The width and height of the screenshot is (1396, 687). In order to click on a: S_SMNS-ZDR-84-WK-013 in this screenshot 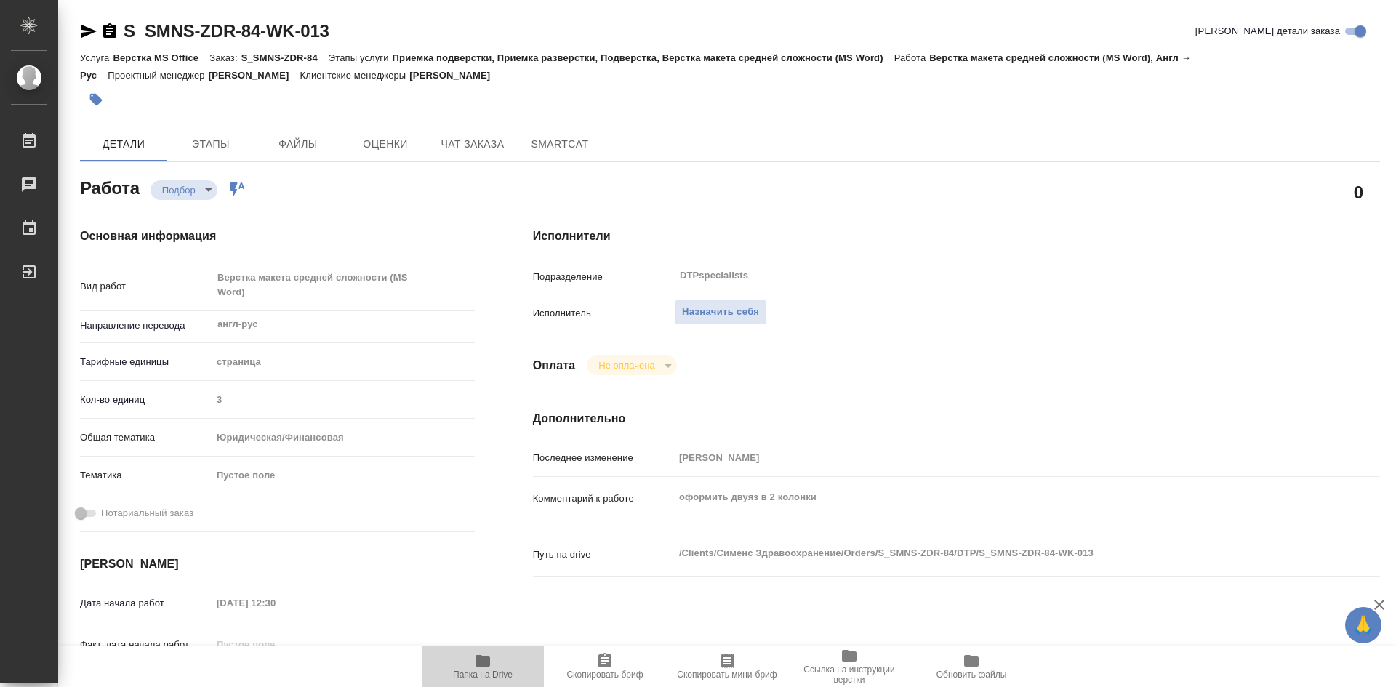, I will do `click(226, 31)`.